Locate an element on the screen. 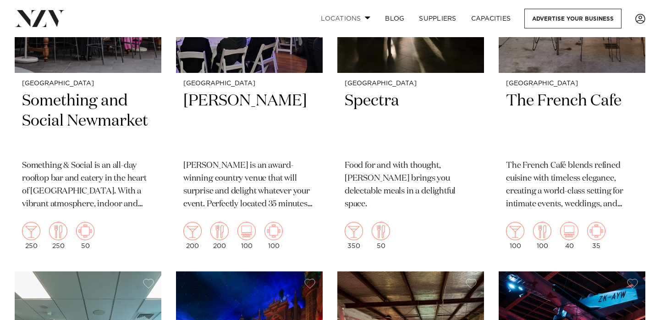  h2: The French Cafe is located at coordinates (572, 121).